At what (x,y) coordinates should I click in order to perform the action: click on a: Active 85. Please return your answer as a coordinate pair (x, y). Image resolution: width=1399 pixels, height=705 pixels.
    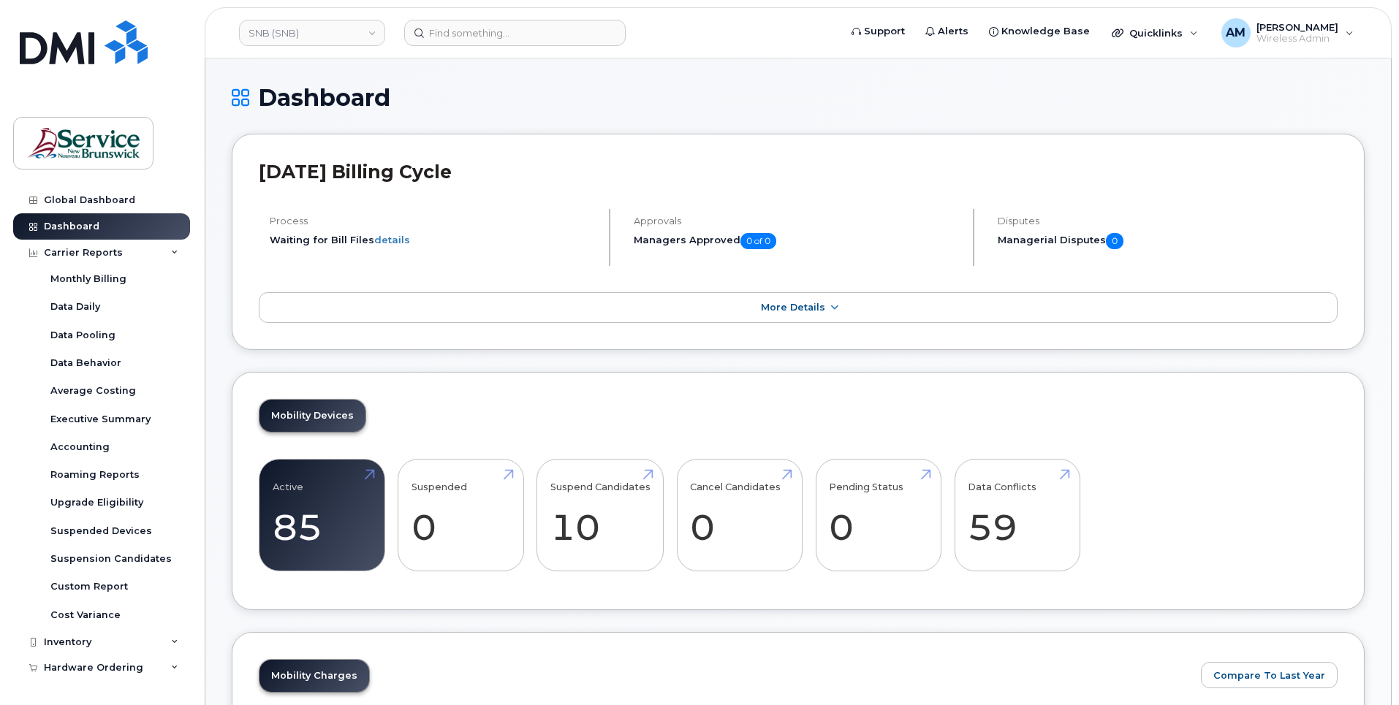
    Looking at the image, I should click on (322, 515).